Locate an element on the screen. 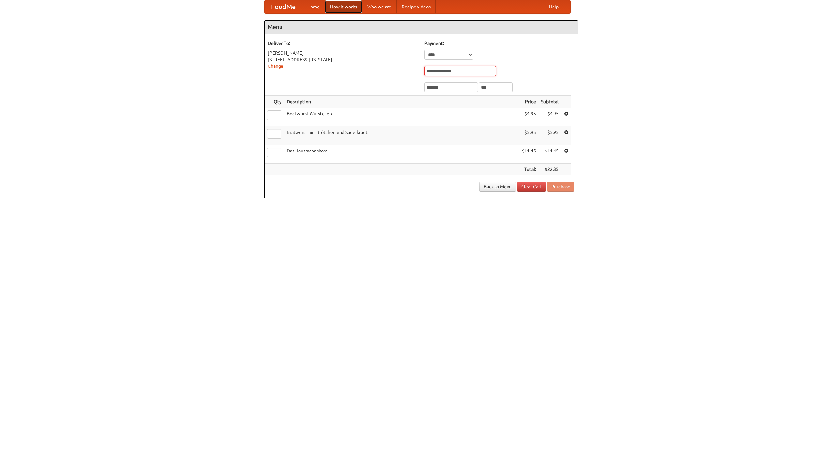  th: Total: is located at coordinates (529, 170).